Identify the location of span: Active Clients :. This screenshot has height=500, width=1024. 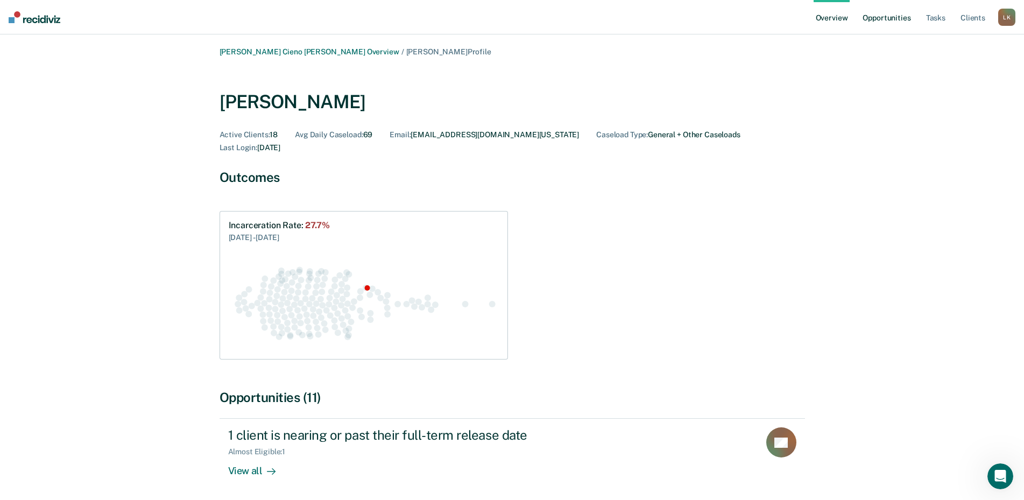
(245, 135).